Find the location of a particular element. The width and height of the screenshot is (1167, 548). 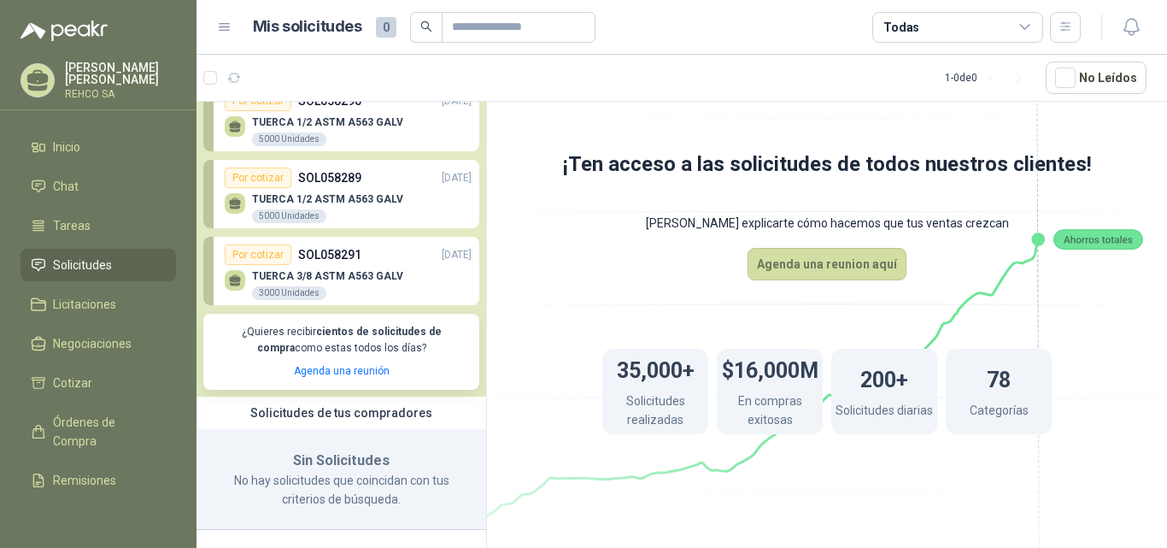

a: Solicitudes is located at coordinates (98, 265).